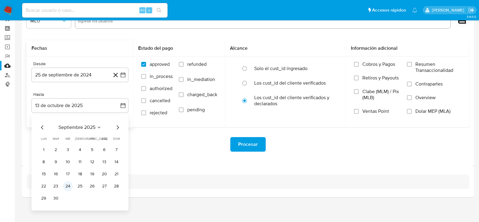 This screenshot has width=479, height=222. I want to click on span: s, so click(149, 10).